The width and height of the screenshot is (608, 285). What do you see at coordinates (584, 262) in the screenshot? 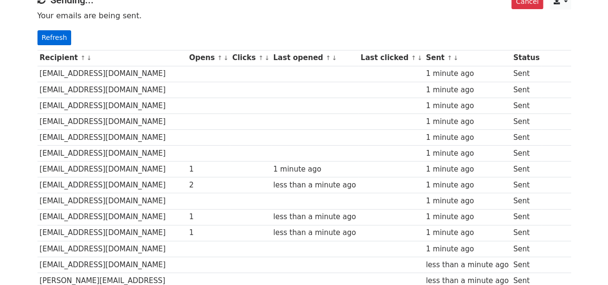
I see `div: Chat Widget` at bounding box center [584, 262].